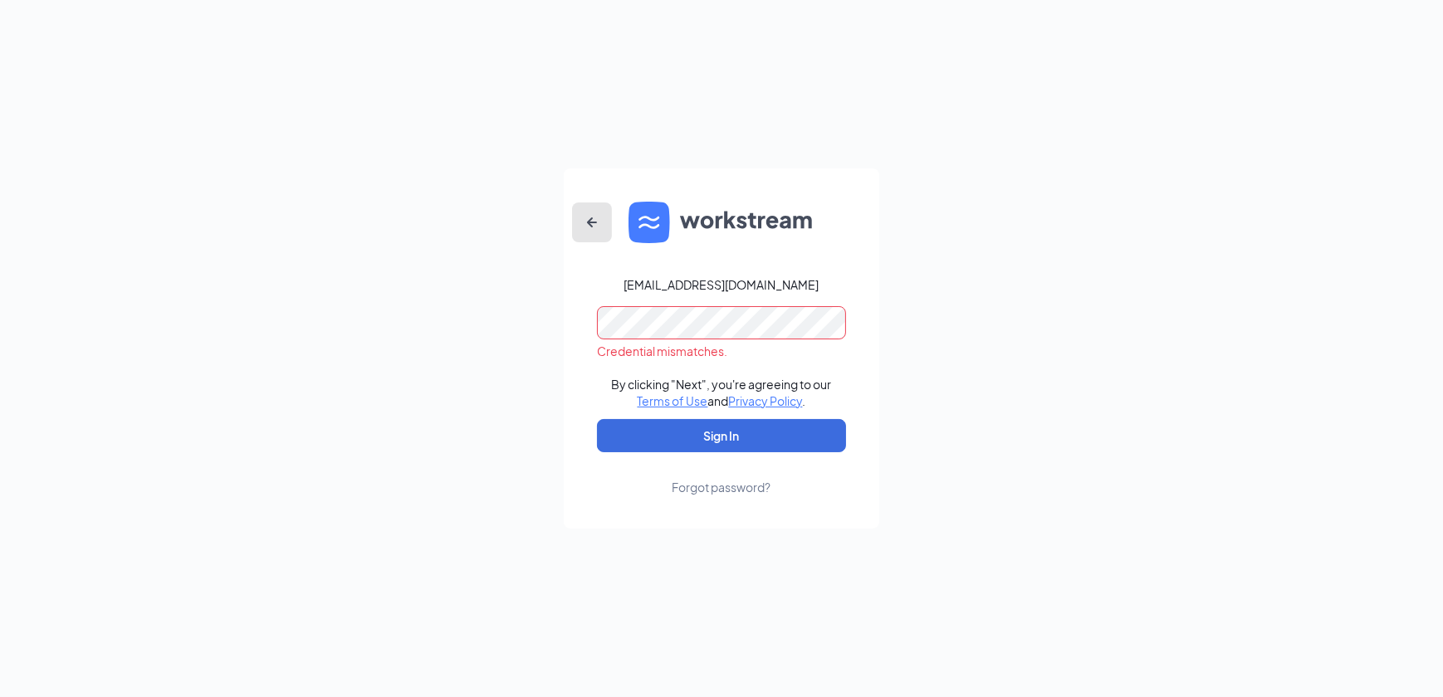 This screenshot has height=697, width=1443. I want to click on a: Terms of Use, so click(672, 401).